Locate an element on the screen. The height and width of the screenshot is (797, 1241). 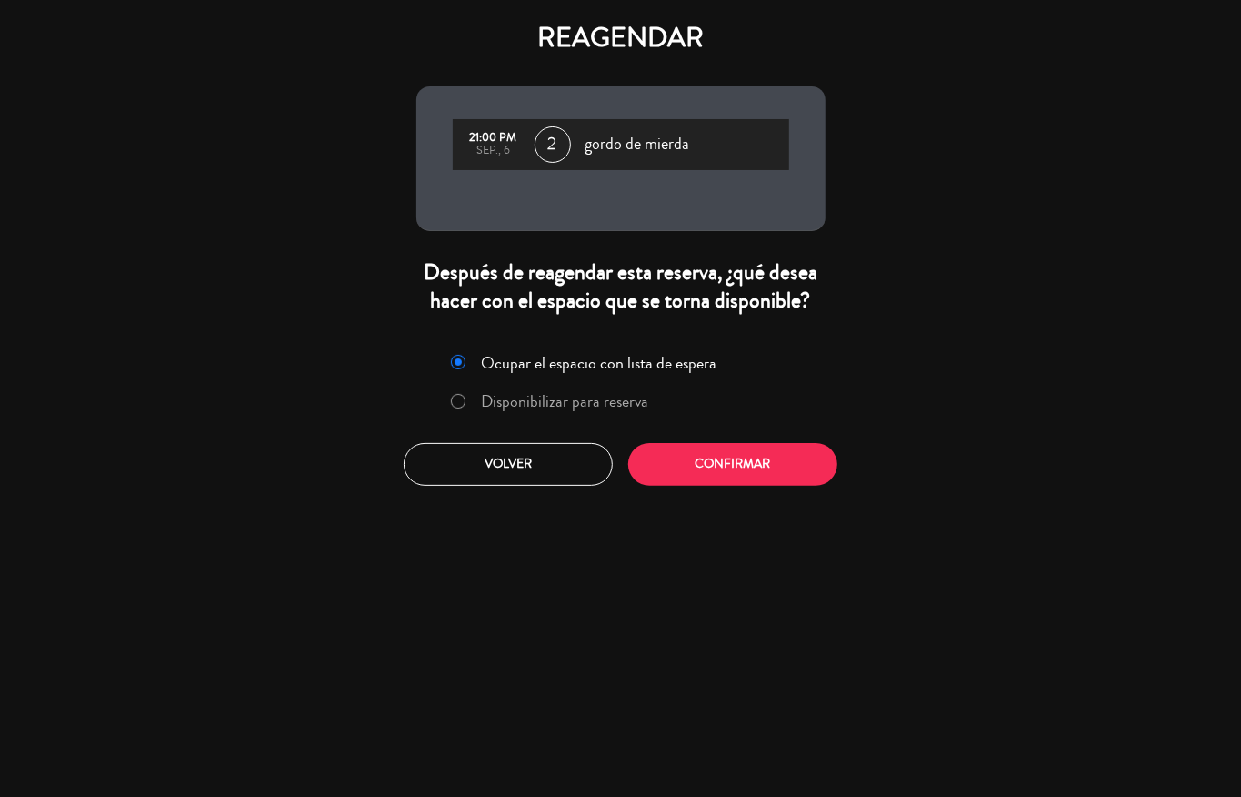
label: Ocupar el espacio con lista de espera is located at coordinates (598, 363).